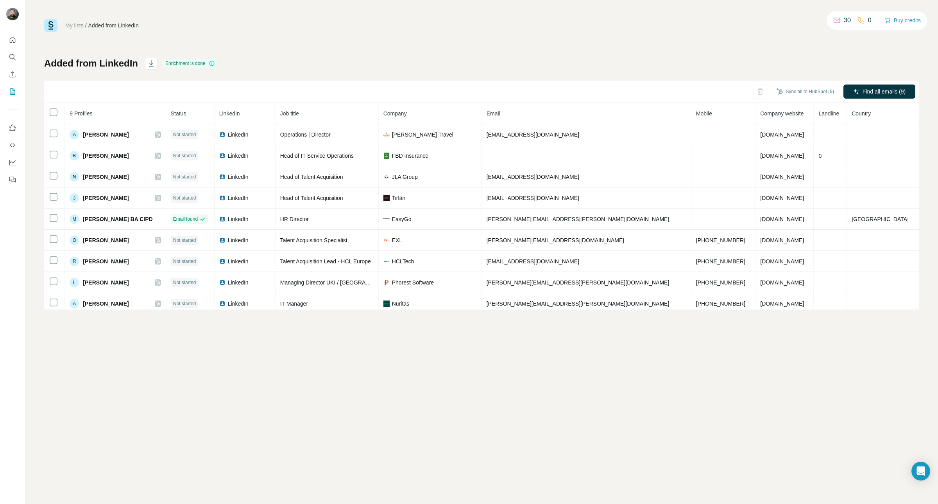 The height and width of the screenshot is (504, 938). Describe the element at coordinates (410, 156) in the screenshot. I see `span: FBD Insurance` at that location.